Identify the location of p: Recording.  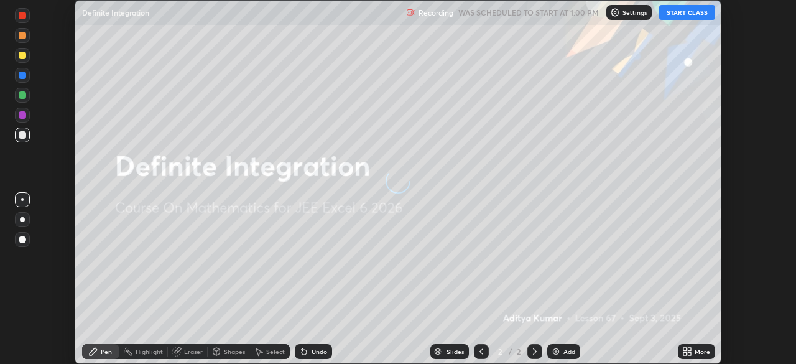
(436, 12).